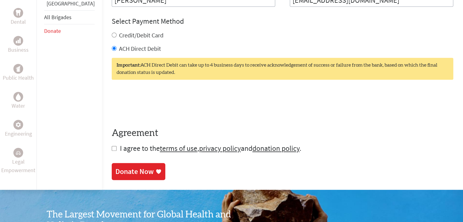 This screenshot has height=222, width=463. I want to click on div: Donate Now, so click(135, 172).